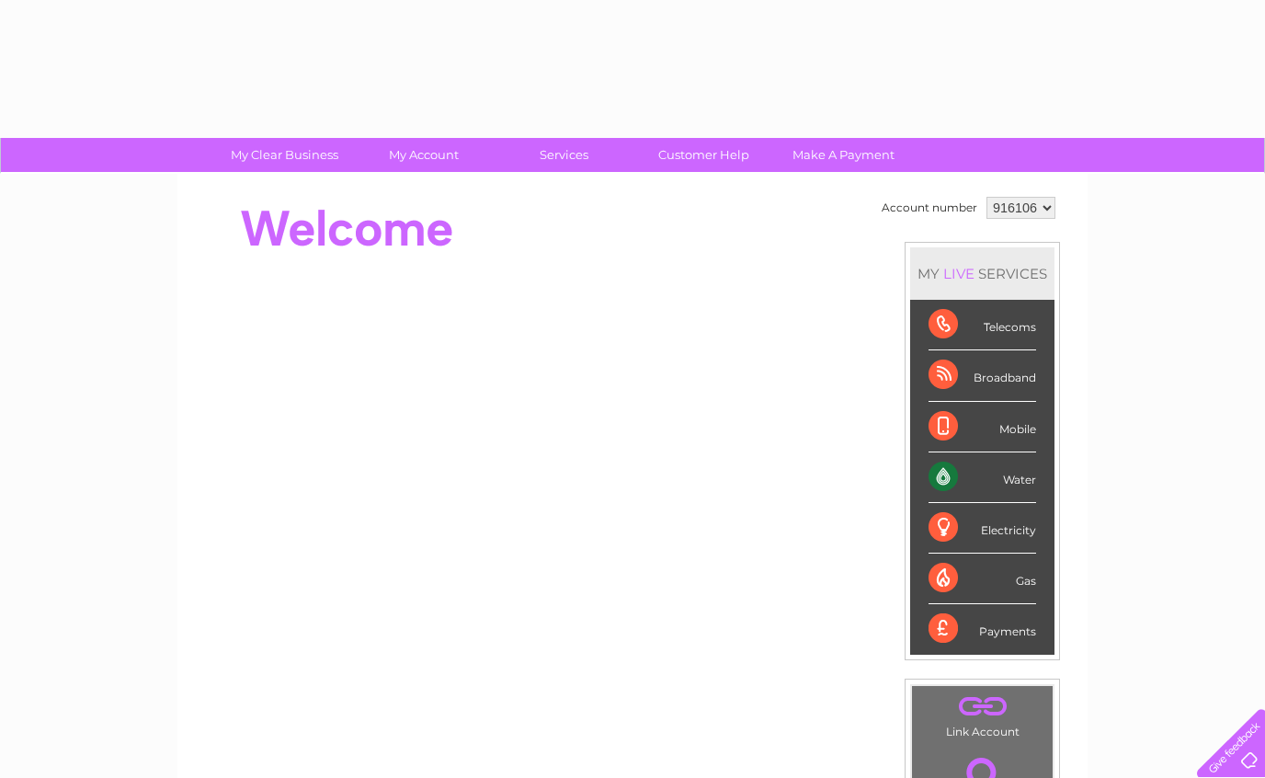 The height and width of the screenshot is (778, 1265). I want to click on div: Water, so click(982, 477).